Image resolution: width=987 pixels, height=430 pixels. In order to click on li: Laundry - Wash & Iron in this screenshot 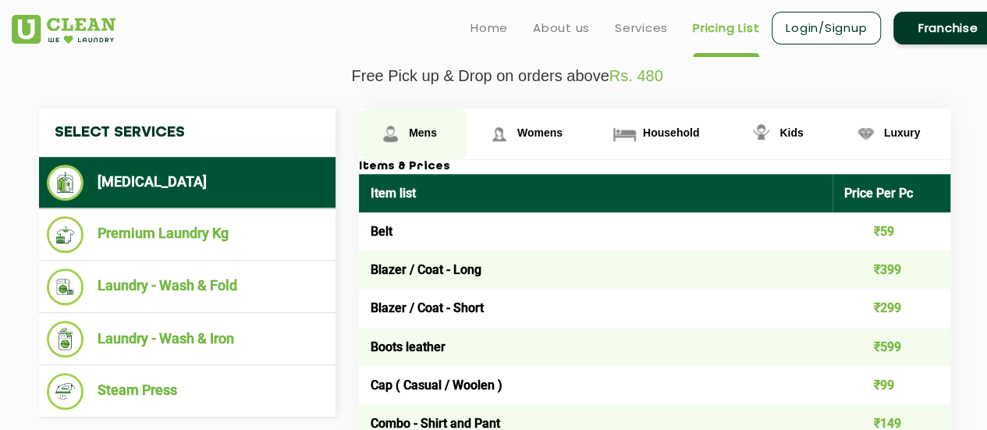, I will do `click(187, 339)`.